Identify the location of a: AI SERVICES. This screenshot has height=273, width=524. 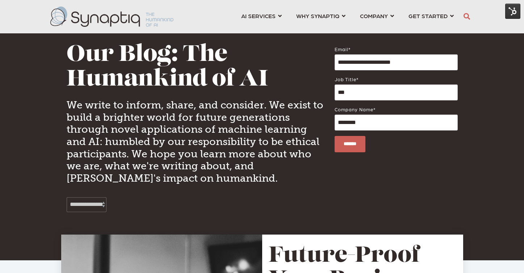
(261, 16).